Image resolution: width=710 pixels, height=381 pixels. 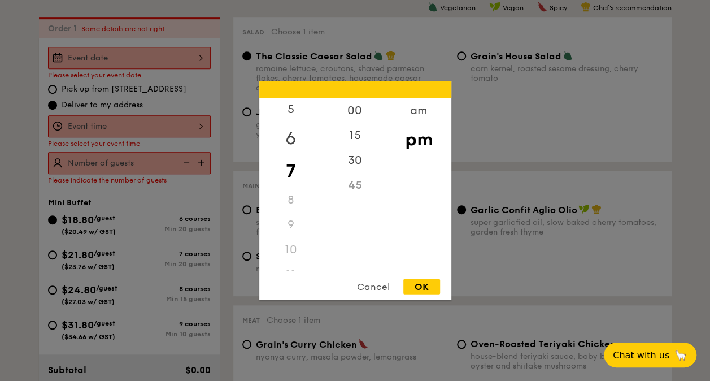 I want to click on div: am, so click(x=419, y=111).